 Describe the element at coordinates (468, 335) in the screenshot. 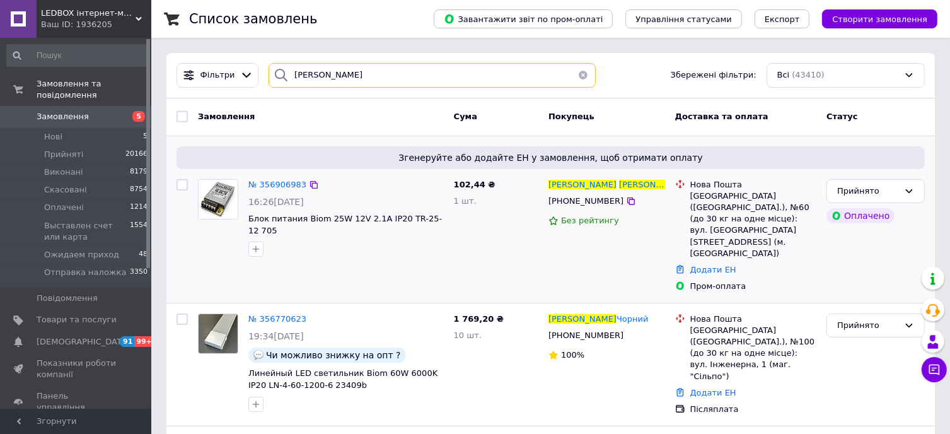

I see `span: 10 шт.` at that location.